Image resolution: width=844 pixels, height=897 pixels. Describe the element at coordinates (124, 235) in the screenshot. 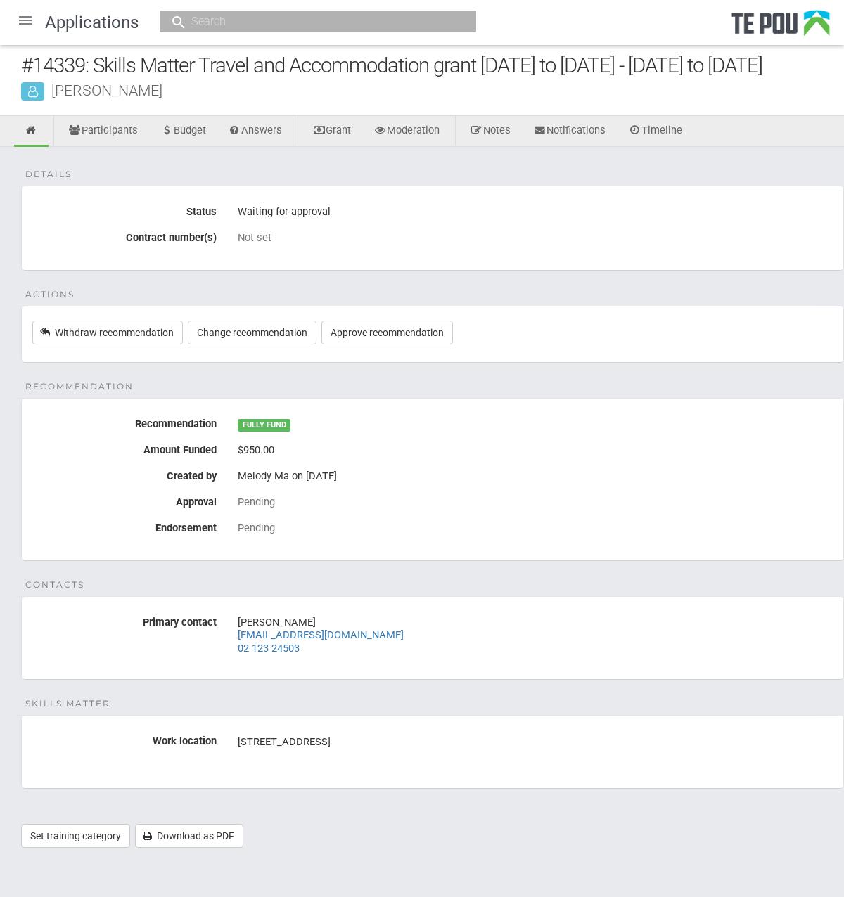

I see `label: Contract number(s)` at that location.